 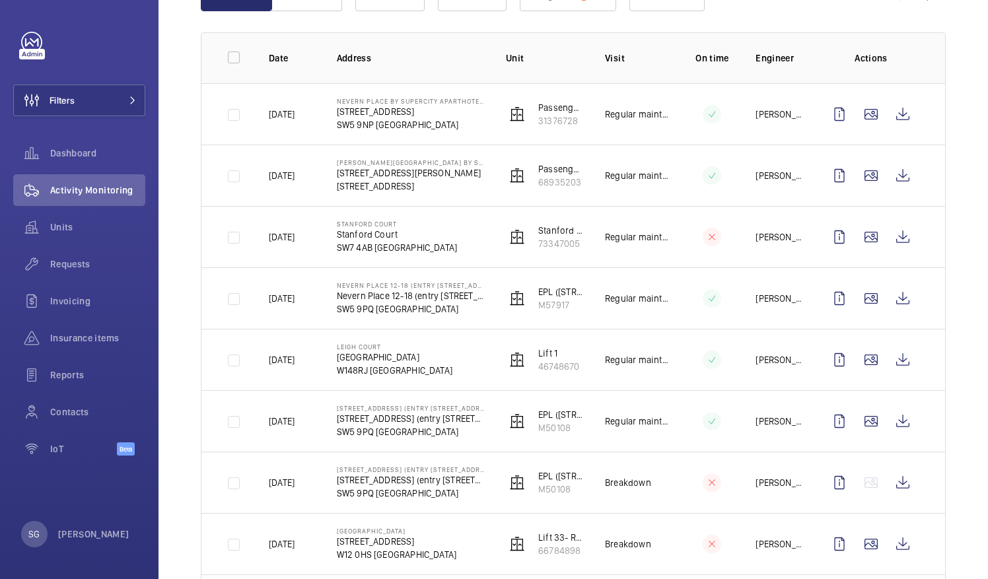 What do you see at coordinates (83, 449) in the screenshot?
I see `span: IoT` at bounding box center [83, 449].